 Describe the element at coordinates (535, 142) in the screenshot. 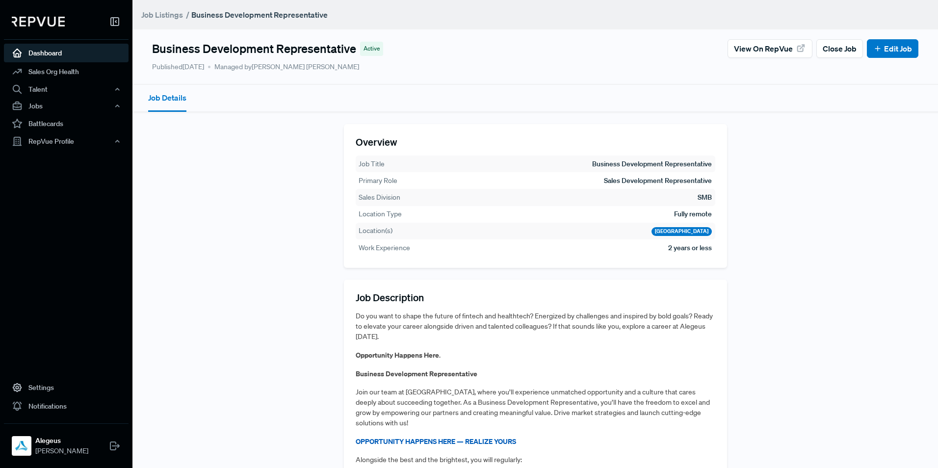

I see `h5: Overview` at that location.